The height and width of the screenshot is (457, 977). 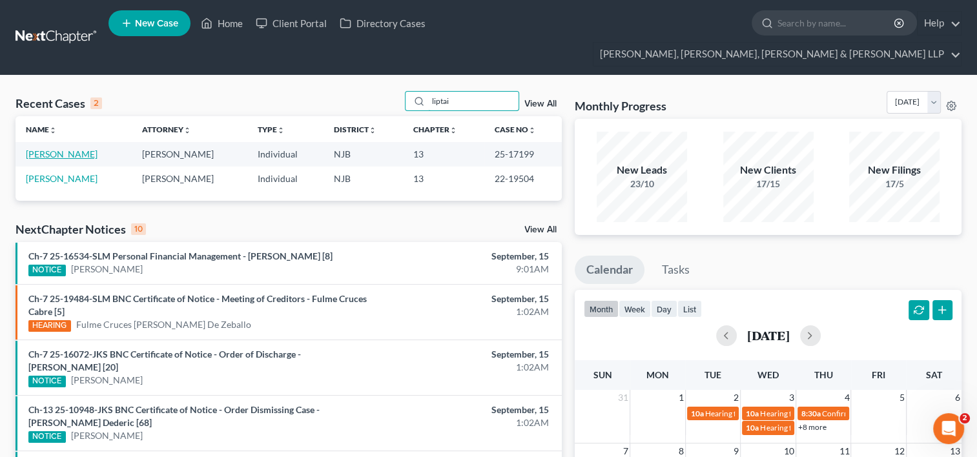 I want to click on div: NextChapter Notices, so click(x=81, y=229).